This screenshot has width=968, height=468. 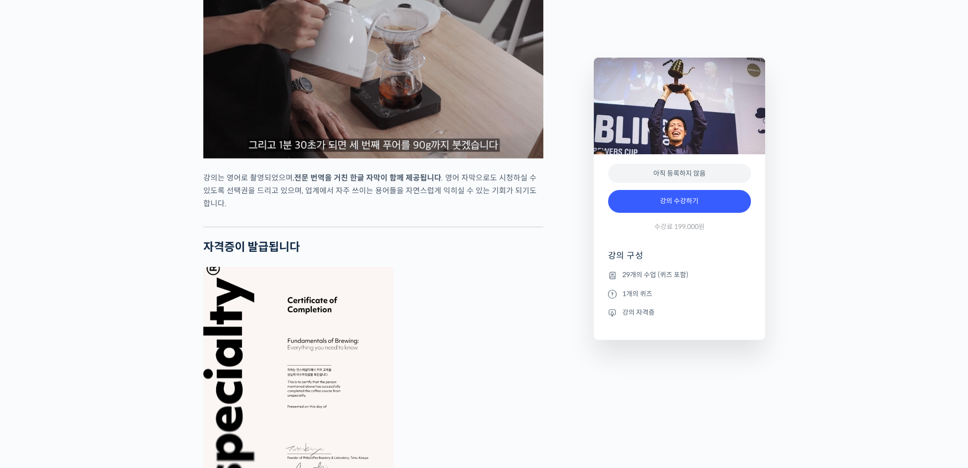 I want to click on h4: 강의 구성, so click(x=679, y=259).